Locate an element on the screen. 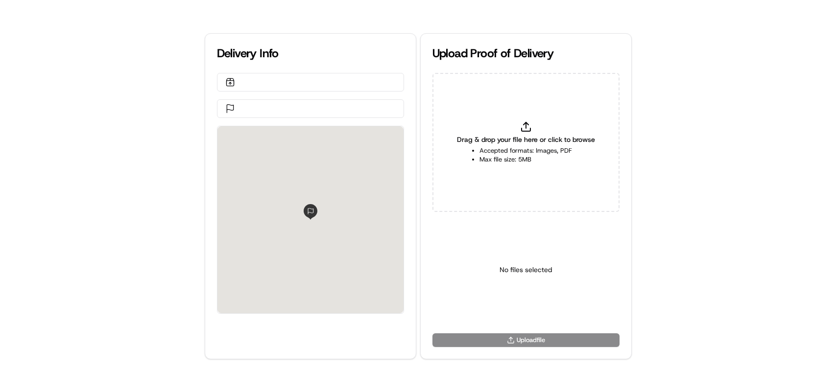 The height and width of the screenshot is (392, 836). li: Max file size: 5MB is located at coordinates (525, 160).